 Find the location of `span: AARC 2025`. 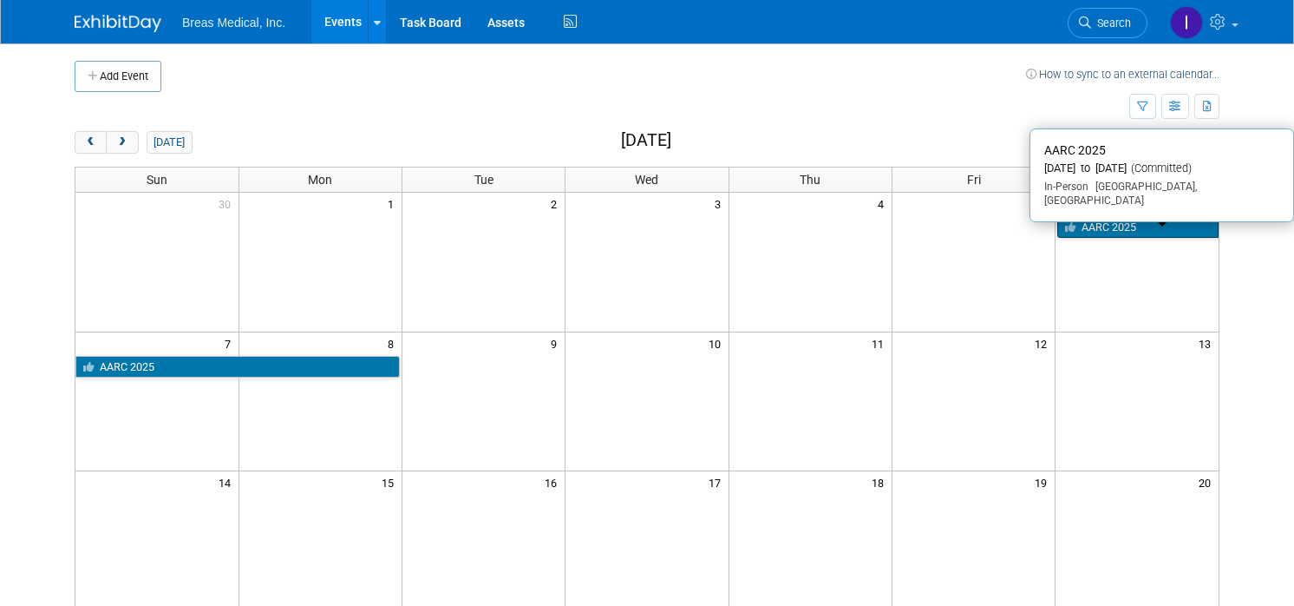

span: AARC 2025 is located at coordinates (1075, 150).